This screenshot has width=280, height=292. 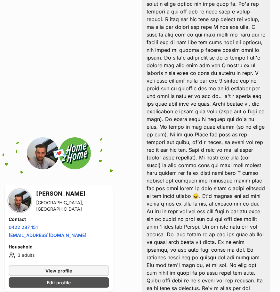 I want to click on span: View profile, so click(x=59, y=271).